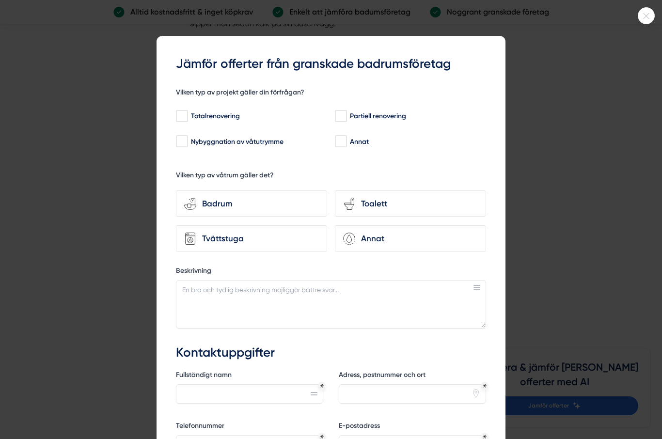 The image size is (662, 439). I want to click on label: Telefonnummer, so click(250, 427).